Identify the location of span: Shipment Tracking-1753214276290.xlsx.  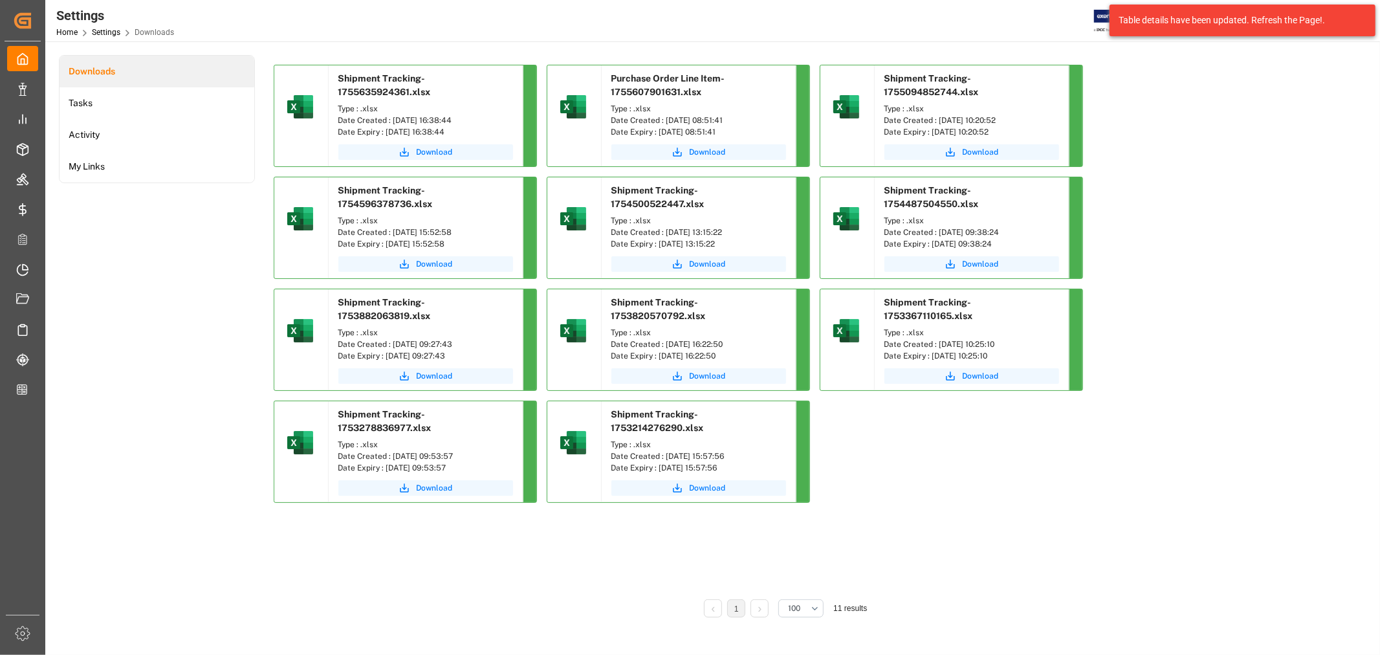
(657, 421).